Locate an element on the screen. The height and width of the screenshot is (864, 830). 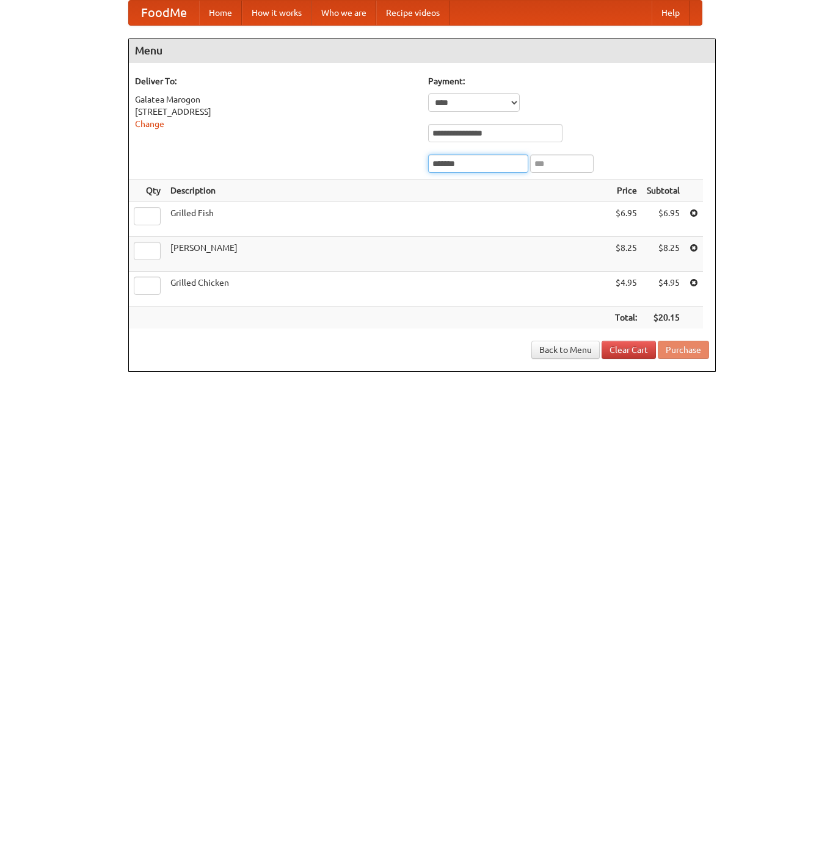
a: FoodMe is located at coordinates (164, 13).